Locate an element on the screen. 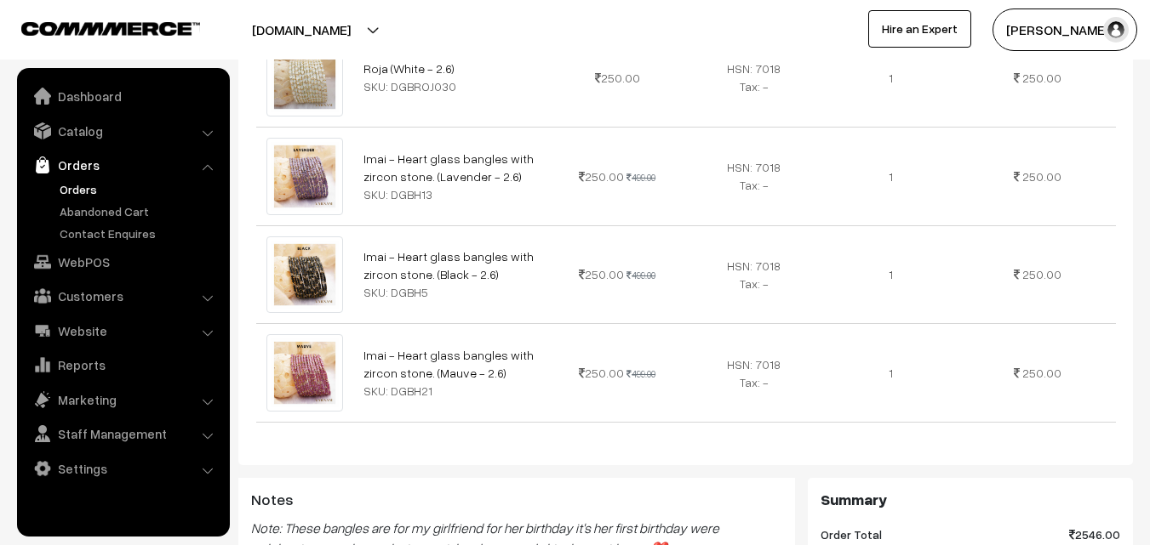  div: SKU: DGBH21 is located at coordinates (451, 391).